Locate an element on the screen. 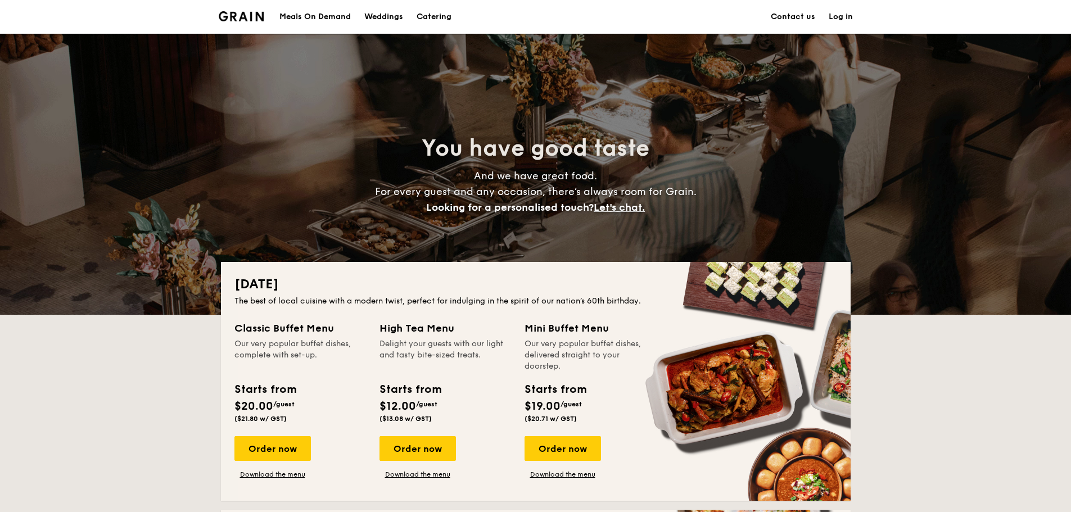 The width and height of the screenshot is (1071, 512). span: $20.00 is located at coordinates (254, 406).